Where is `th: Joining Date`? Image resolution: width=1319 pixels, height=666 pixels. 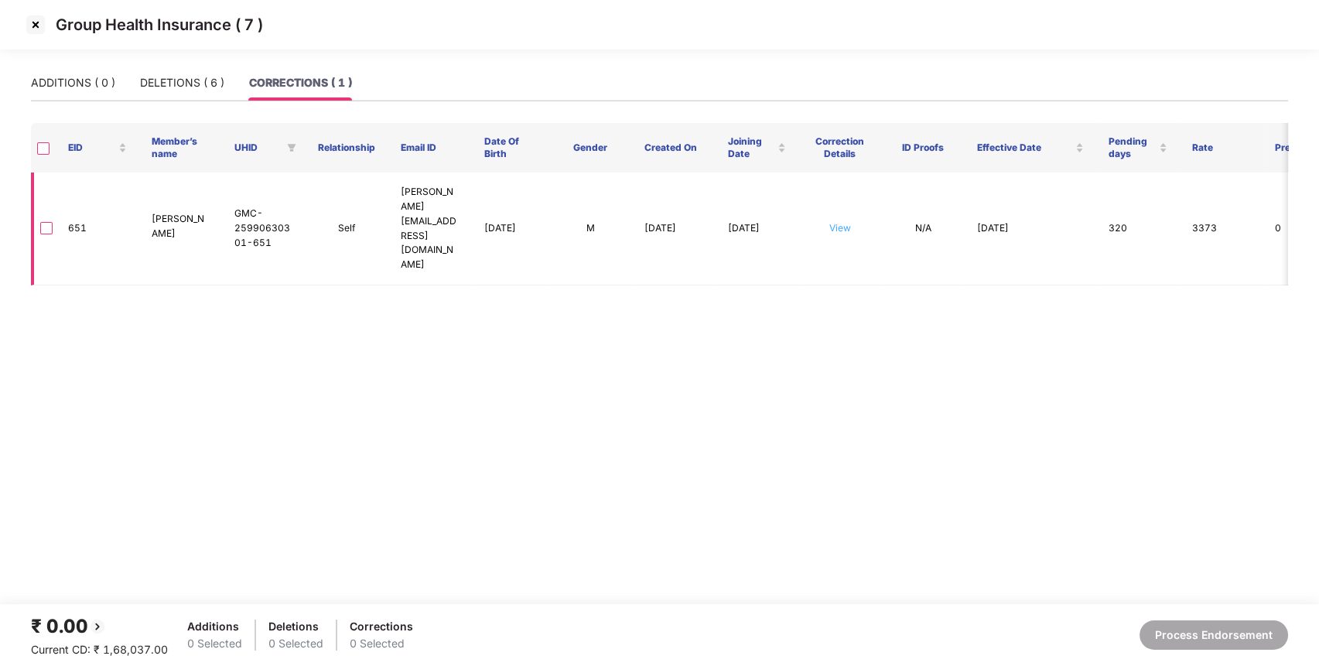 th: Joining Date is located at coordinates (757, 148).